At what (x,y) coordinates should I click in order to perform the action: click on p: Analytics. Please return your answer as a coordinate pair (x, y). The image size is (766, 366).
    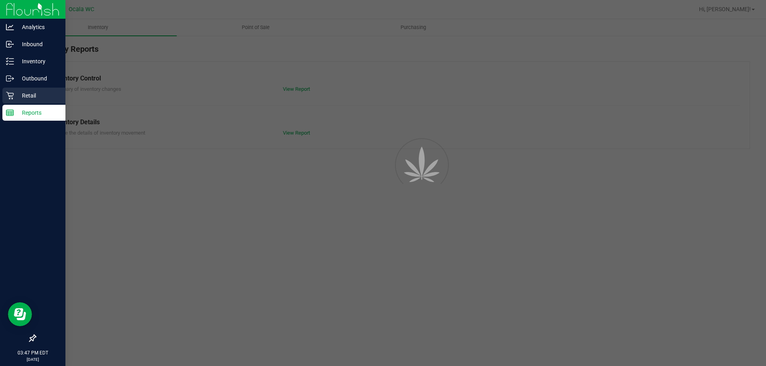
    Looking at the image, I should click on (38, 27).